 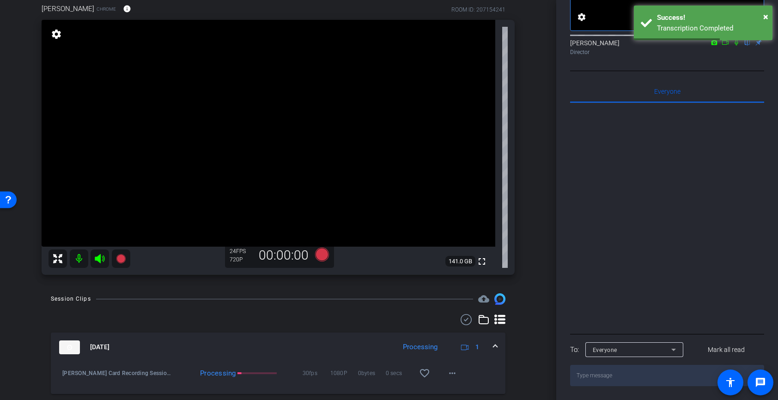 What do you see at coordinates (748, 42) in the screenshot?
I see `mat-icon: flip` at bounding box center [748, 42].